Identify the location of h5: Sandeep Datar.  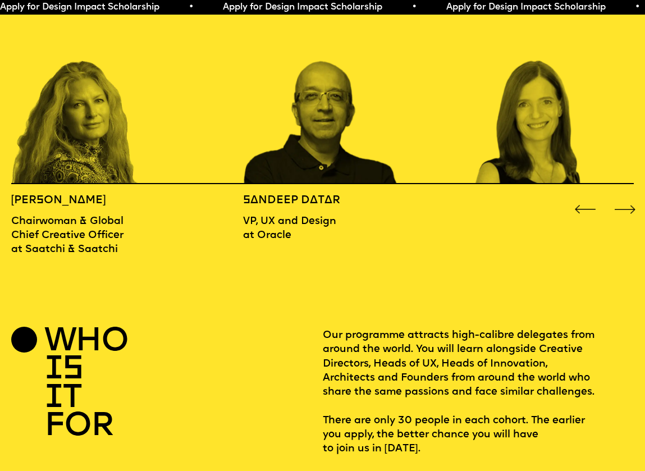
(301, 200).